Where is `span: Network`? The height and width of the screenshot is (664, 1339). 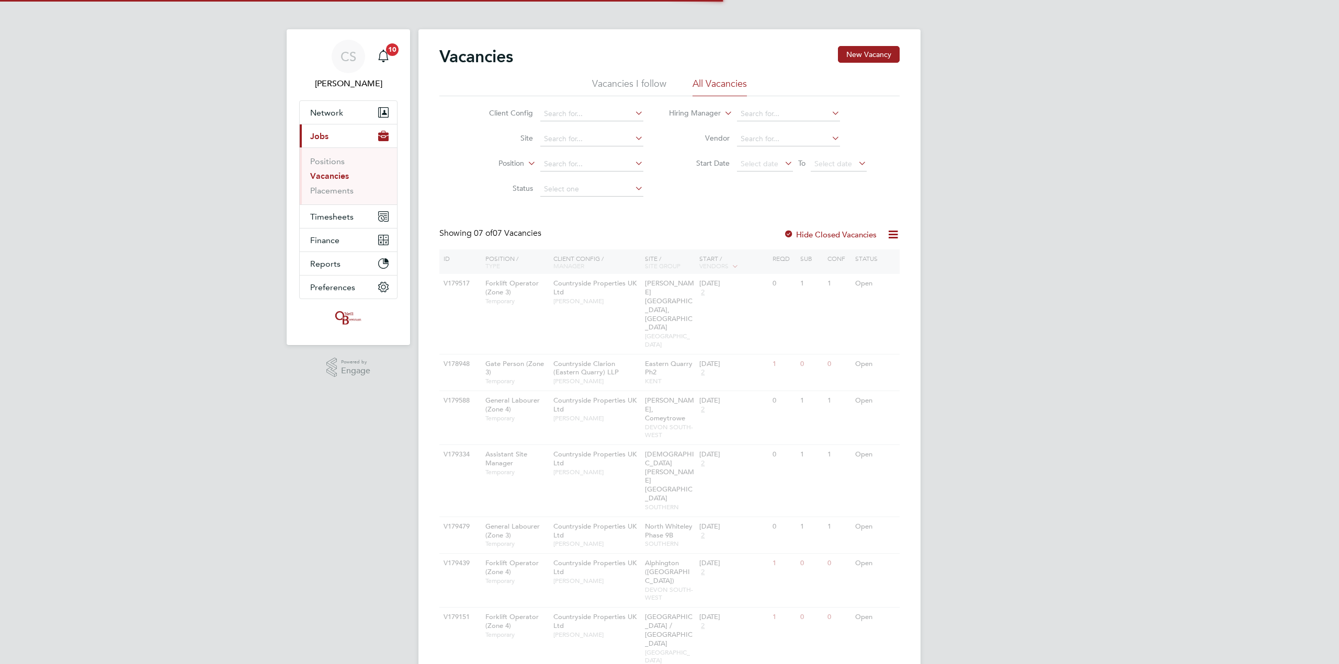
span: Network is located at coordinates (326, 112).